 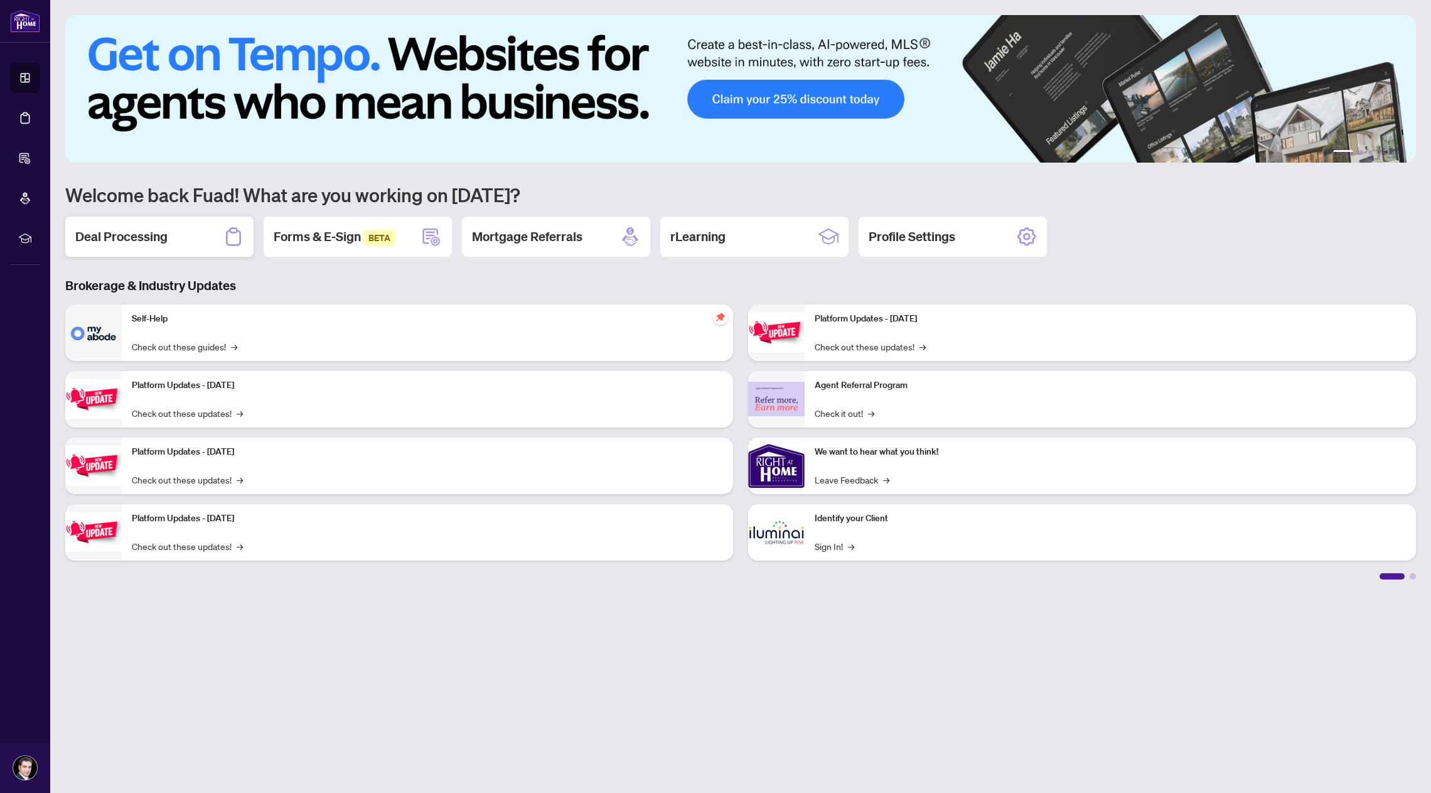 I want to click on button: 6, so click(x=1401, y=153).